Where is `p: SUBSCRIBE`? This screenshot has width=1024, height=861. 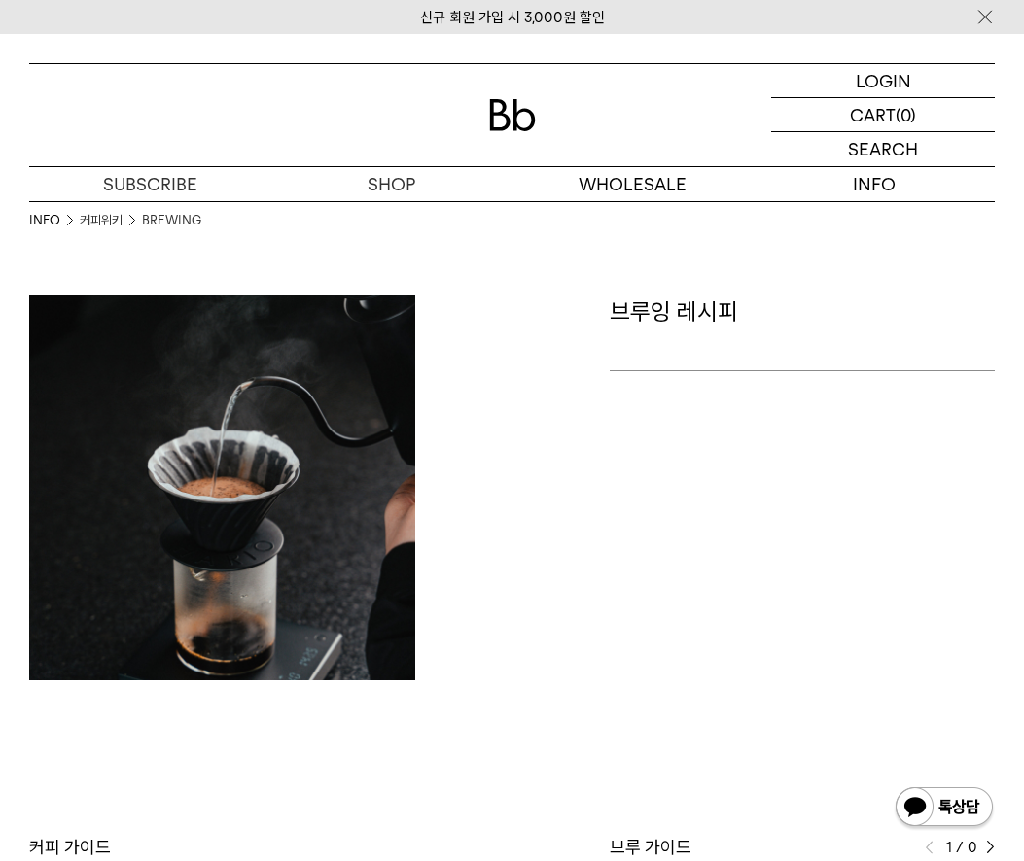
p: SUBSCRIBE is located at coordinates (150, 184).